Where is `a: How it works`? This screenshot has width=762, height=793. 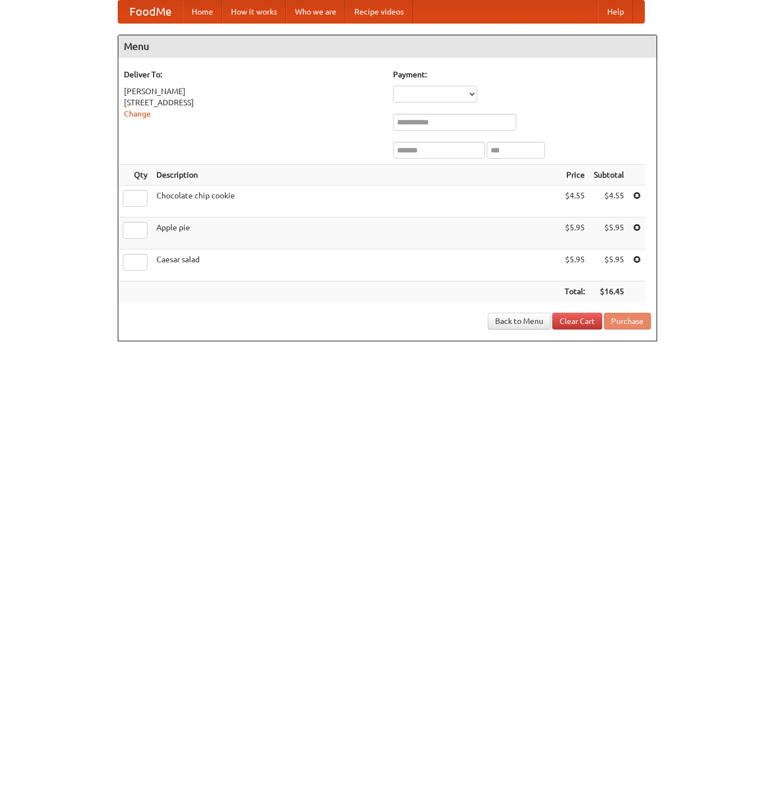
a: How it works is located at coordinates (254, 12).